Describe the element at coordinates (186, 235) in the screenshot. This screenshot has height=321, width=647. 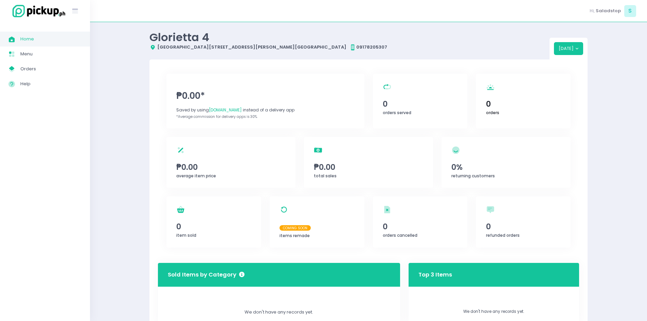
I see `span: item sold` at that location.